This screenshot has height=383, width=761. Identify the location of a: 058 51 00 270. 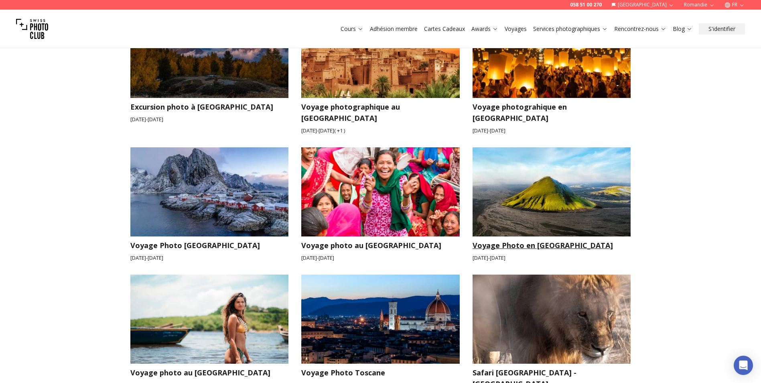
(586, 5).